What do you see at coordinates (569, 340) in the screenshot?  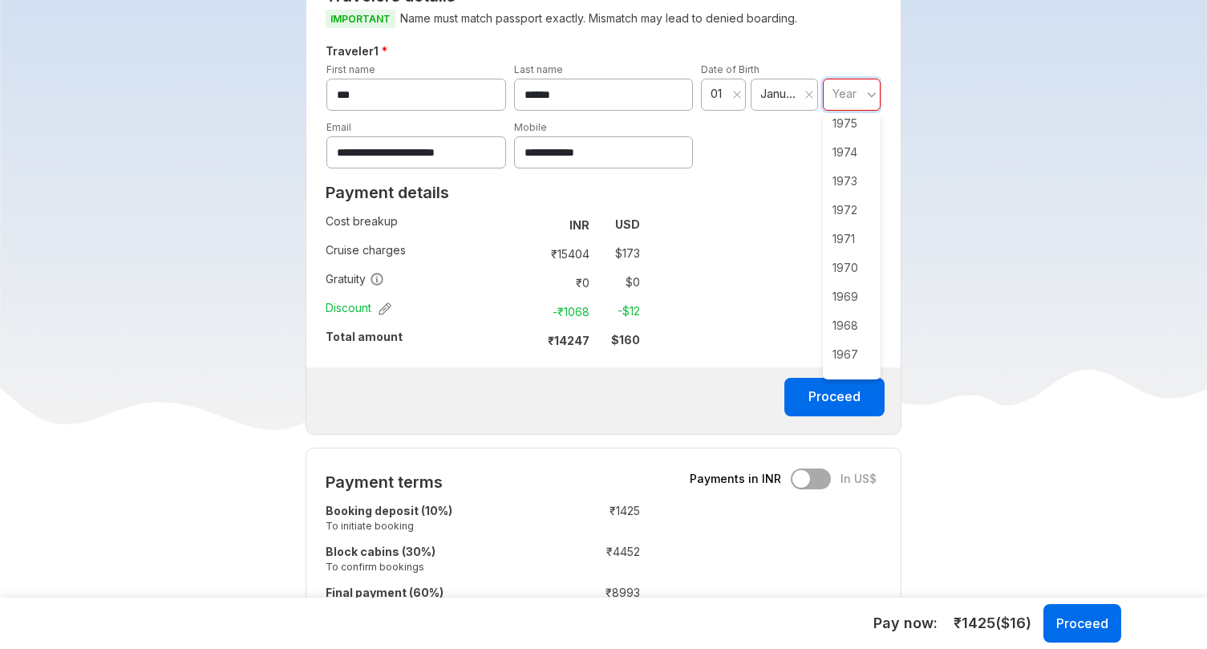 I see `strong: ₹ 14247` at bounding box center [569, 340].